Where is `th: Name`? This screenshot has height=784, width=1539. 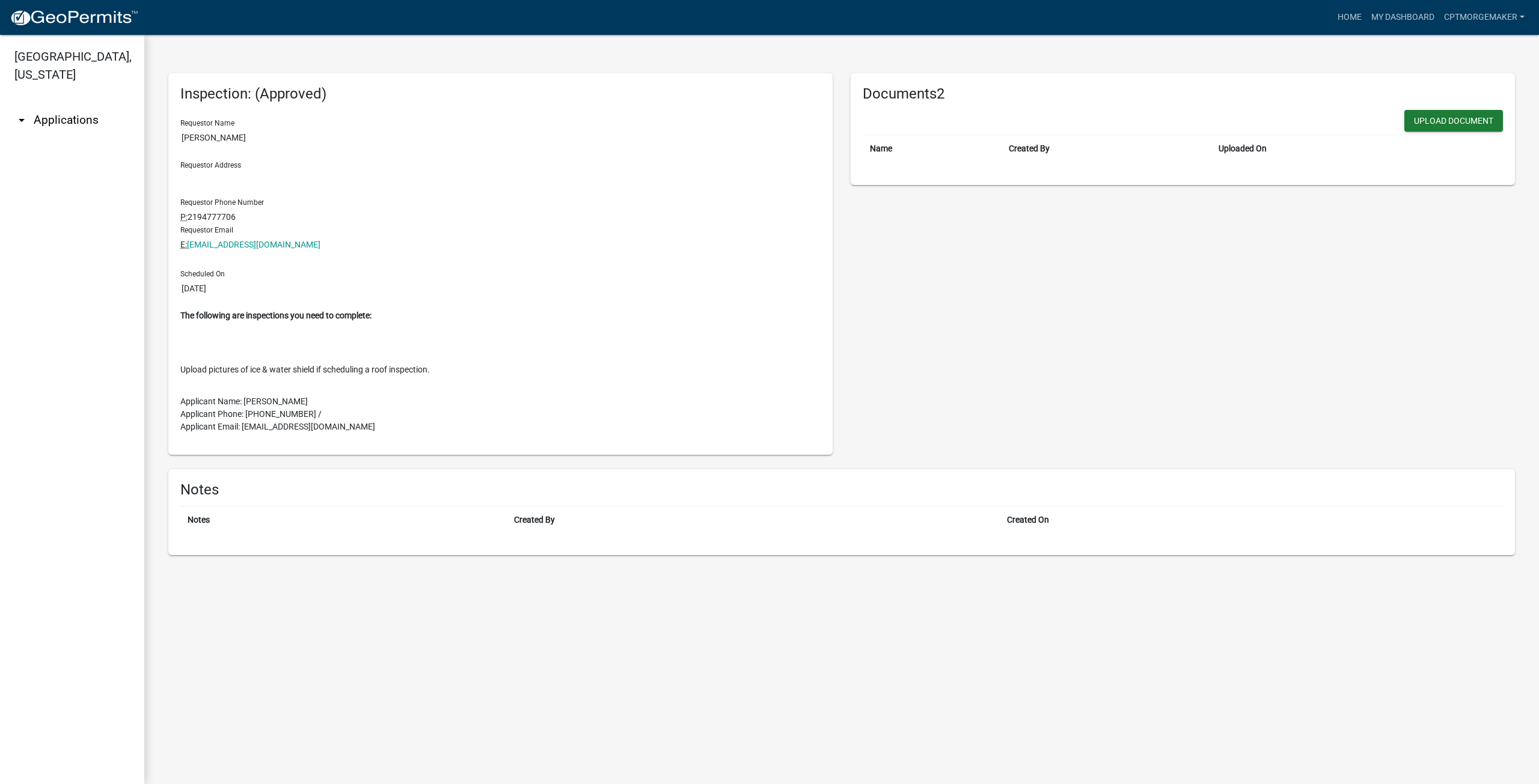 th: Name is located at coordinates (932, 149).